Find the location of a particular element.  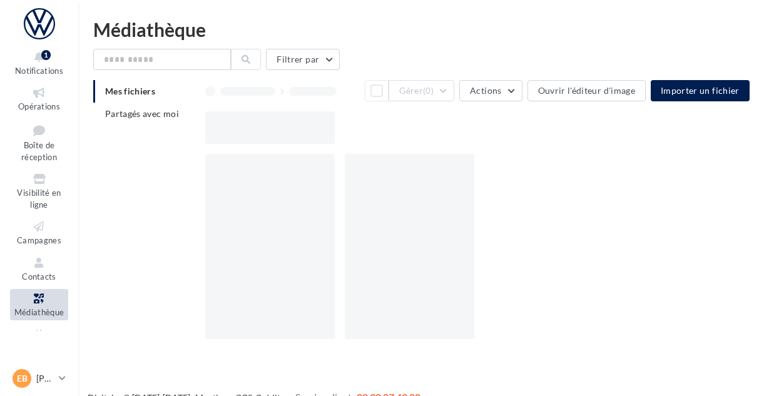

button: Ouvrir l'éditeur d'image is located at coordinates (586, 91).